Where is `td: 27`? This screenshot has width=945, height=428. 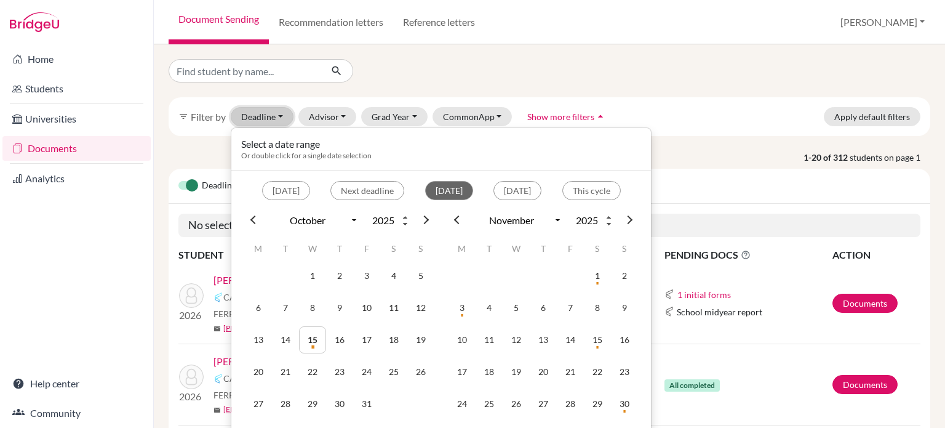 td: 27 is located at coordinates (543, 404).